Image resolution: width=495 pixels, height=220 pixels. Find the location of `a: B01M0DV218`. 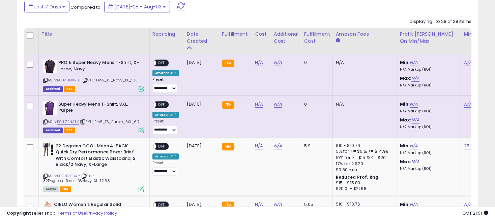

a: B01M0DV218 is located at coordinates (69, 80).